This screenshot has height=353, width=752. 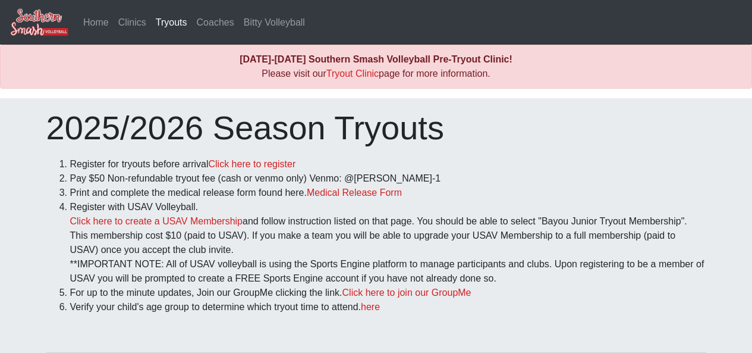 What do you see at coordinates (370, 306) in the screenshot?
I see `a: here` at bounding box center [370, 306].